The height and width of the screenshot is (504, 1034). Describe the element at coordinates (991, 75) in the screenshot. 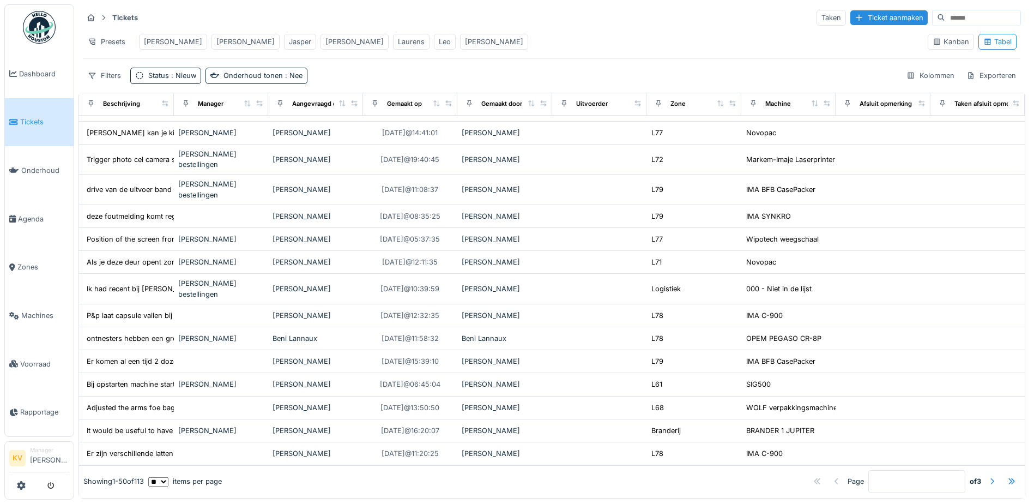

I see `div: Exporteren` at that location.